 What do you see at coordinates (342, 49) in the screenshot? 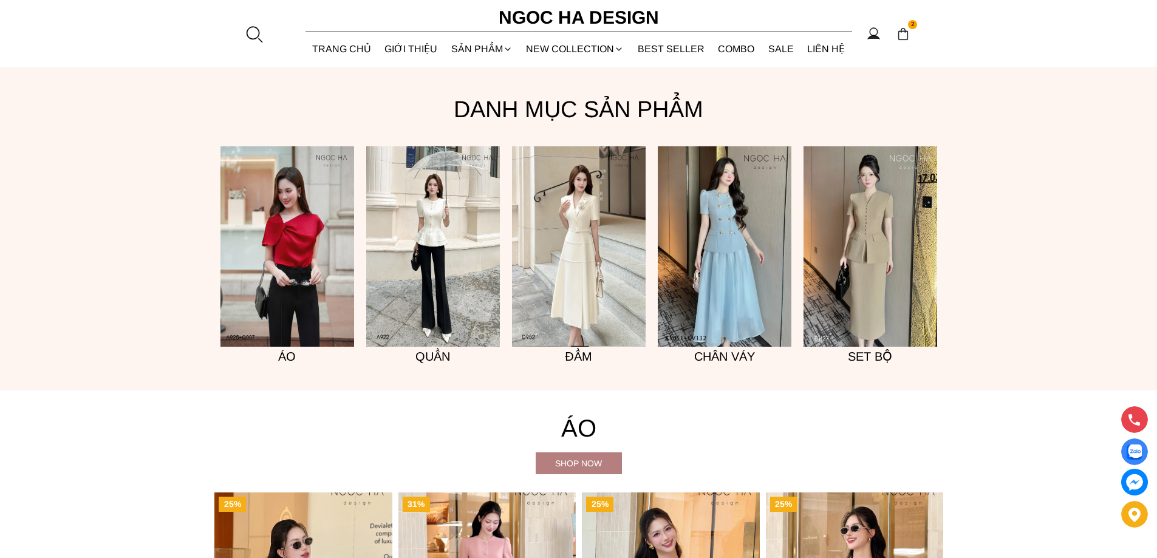
I see `a: TRANG CHỦ` at bounding box center [342, 49].